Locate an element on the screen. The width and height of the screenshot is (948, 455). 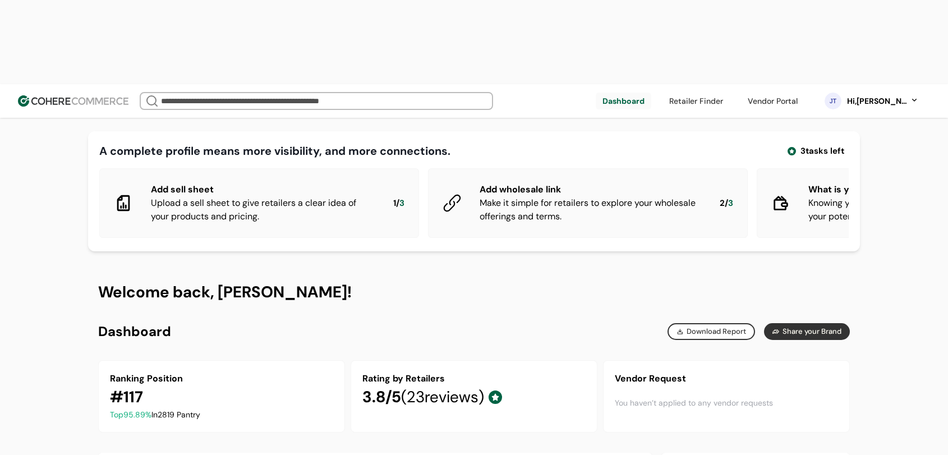
span: 3 tasks left is located at coordinates (822, 151).